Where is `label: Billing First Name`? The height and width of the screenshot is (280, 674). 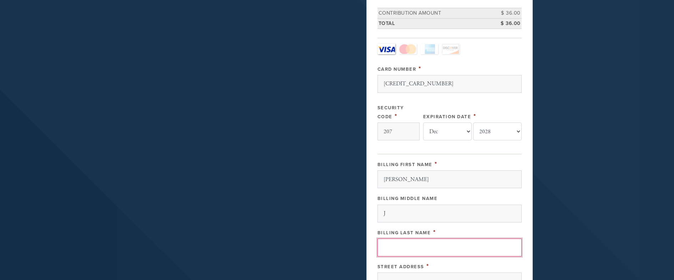
label: Billing First Name is located at coordinates (405, 164).